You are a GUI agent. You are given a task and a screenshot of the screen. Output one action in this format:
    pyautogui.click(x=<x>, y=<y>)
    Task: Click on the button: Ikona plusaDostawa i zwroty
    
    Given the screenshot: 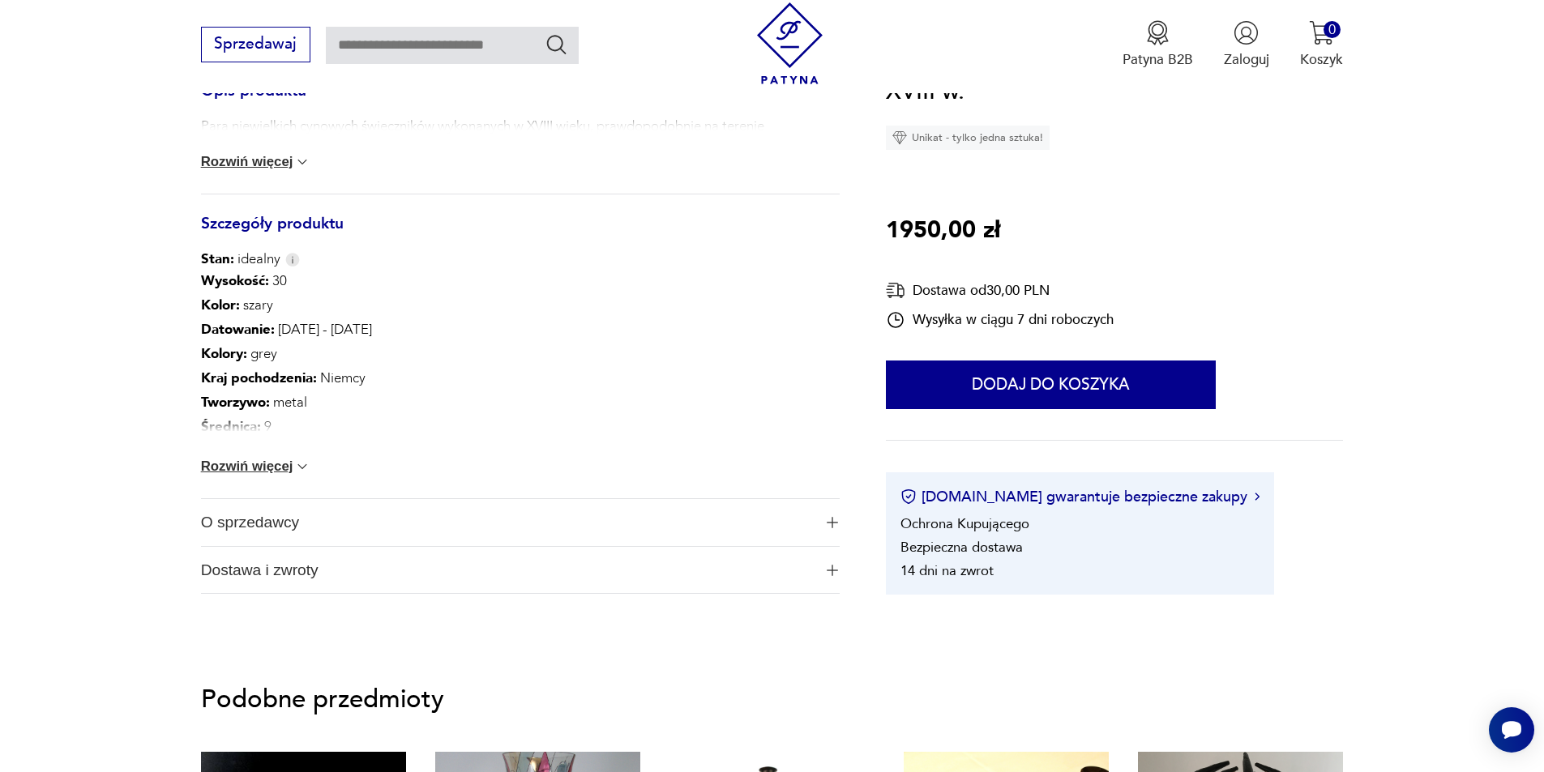 What is the action you would take?
    pyautogui.click(x=520, y=571)
    